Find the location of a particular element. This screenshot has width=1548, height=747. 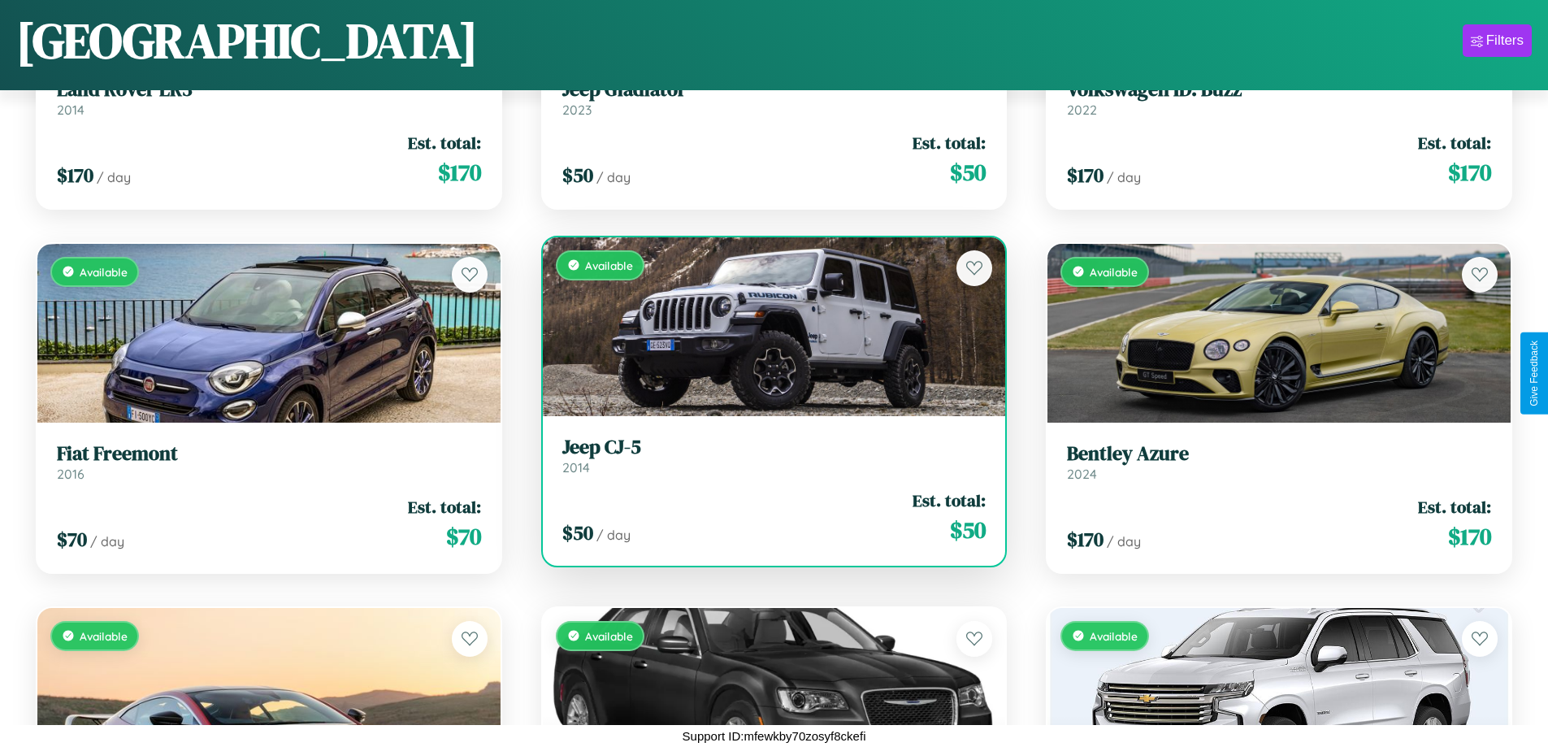

span: 2023 is located at coordinates (577, 110).